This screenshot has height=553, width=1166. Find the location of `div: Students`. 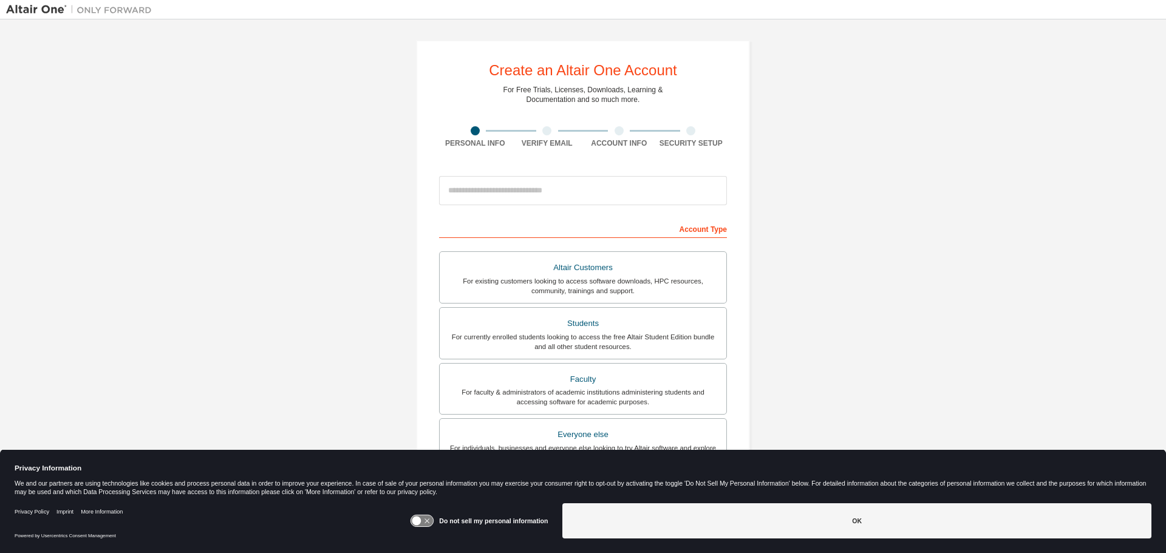

div: Students is located at coordinates (583, 324).